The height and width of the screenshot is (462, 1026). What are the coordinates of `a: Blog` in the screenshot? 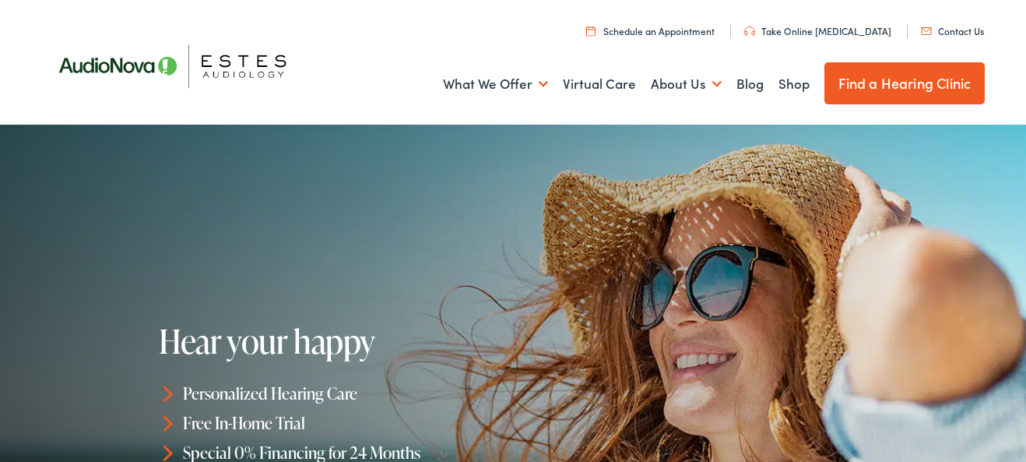 It's located at (750, 84).